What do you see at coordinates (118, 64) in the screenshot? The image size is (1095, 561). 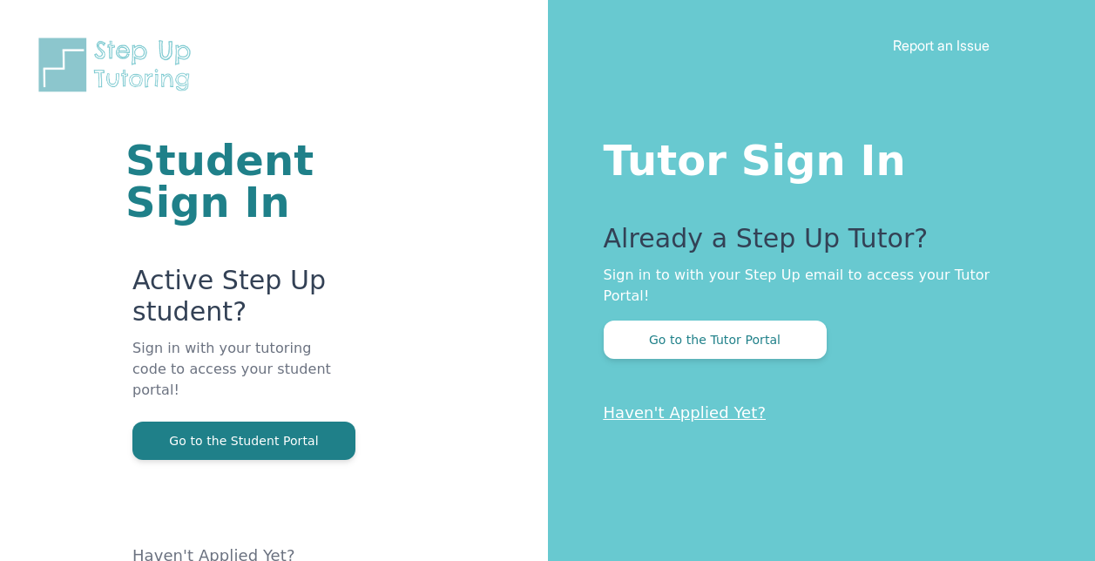 I see `img: Step Up Tutoring horizontal logo` at bounding box center [118, 64].